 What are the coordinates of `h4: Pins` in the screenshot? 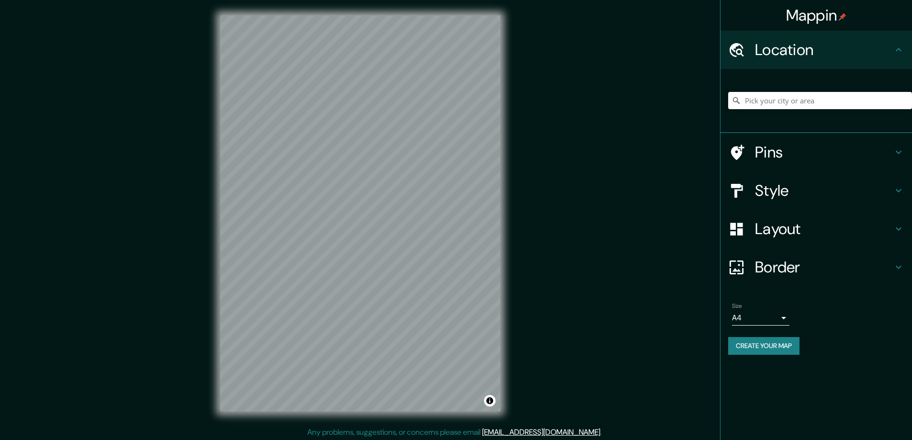 It's located at (824, 152).